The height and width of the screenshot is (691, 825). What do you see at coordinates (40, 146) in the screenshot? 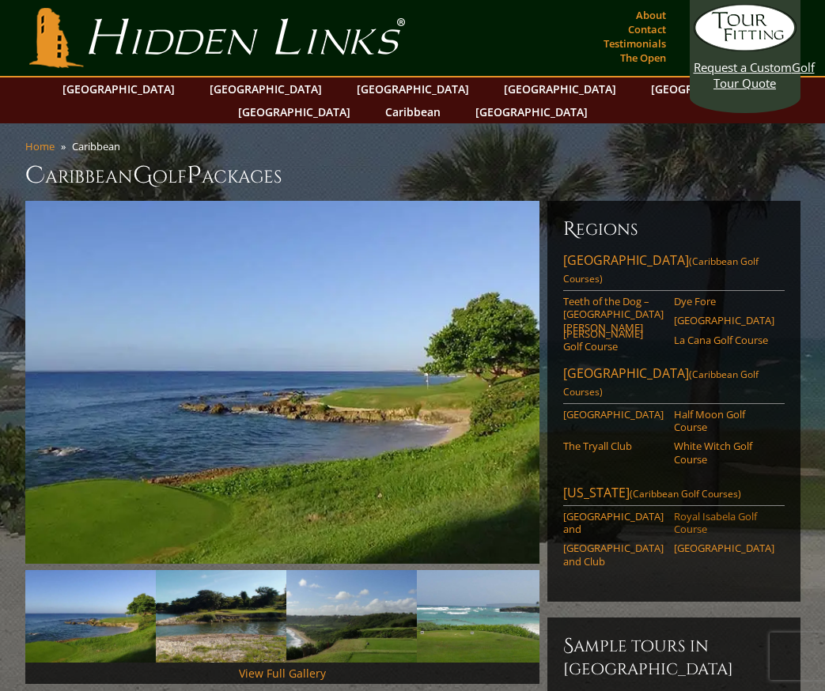
I see `a: Home` at bounding box center [40, 146].